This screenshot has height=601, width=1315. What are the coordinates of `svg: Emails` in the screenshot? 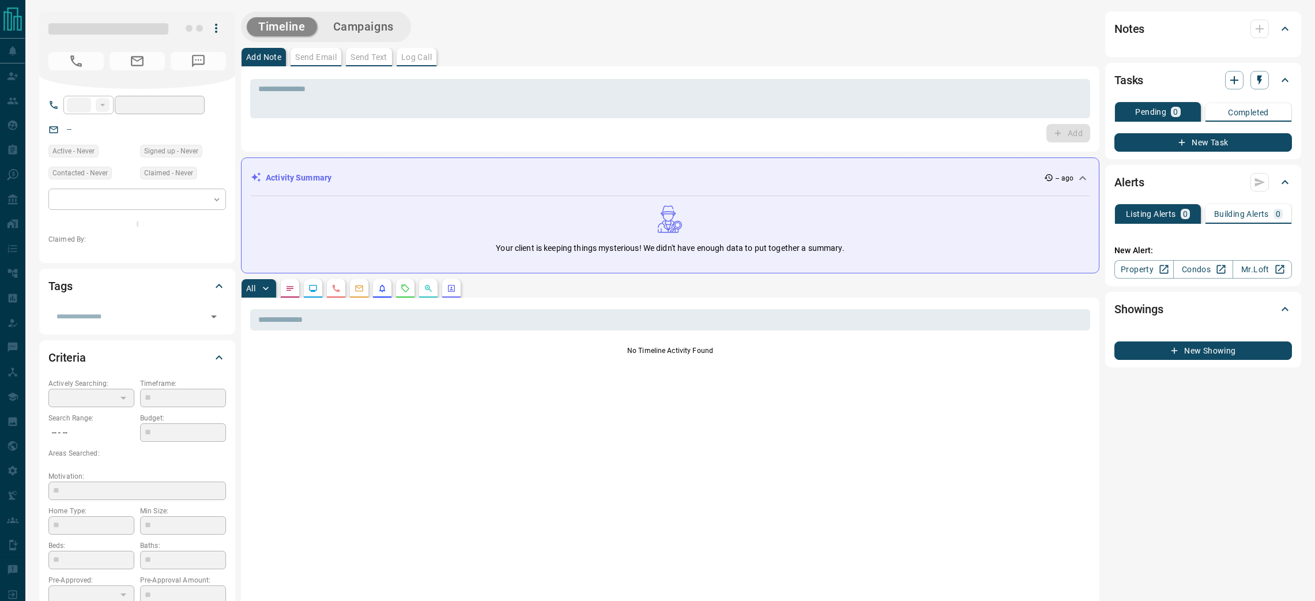 It's located at (359, 288).